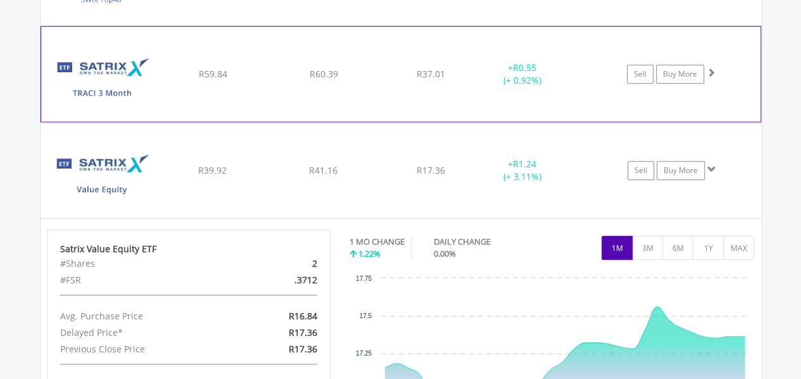 This screenshot has height=379, width=801. Describe the element at coordinates (101, 177) in the screenshot. I see `img: TFSA.STXVEQ.png` at that location.